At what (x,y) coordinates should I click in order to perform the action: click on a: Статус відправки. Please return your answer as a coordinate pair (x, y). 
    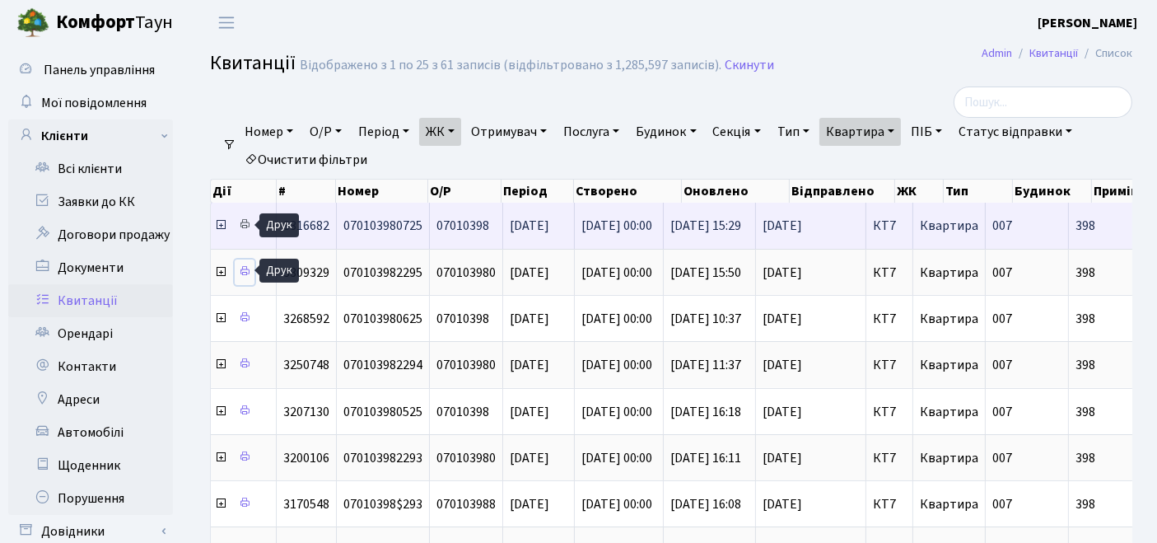
    Looking at the image, I should click on (1016, 132).